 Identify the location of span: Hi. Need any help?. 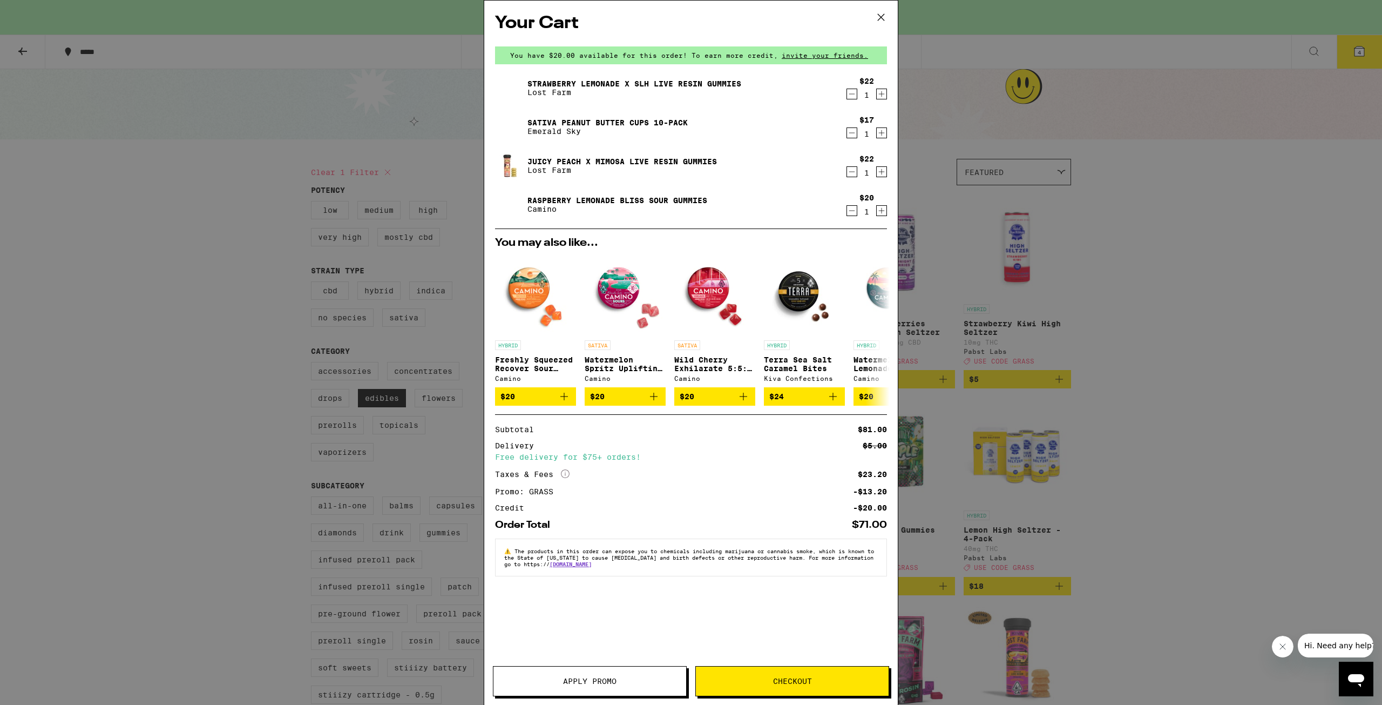
(42, 12).